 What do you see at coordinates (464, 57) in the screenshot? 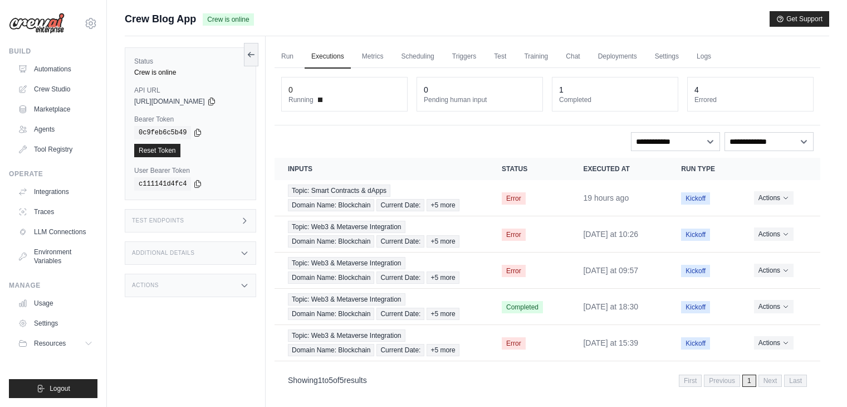
I see `a: Triggers` at bounding box center [464, 57].